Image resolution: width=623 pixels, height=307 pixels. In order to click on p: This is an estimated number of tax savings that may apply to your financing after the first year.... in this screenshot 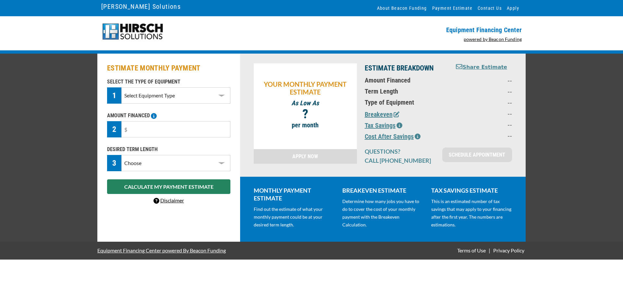, I will do `click(471, 213)`.